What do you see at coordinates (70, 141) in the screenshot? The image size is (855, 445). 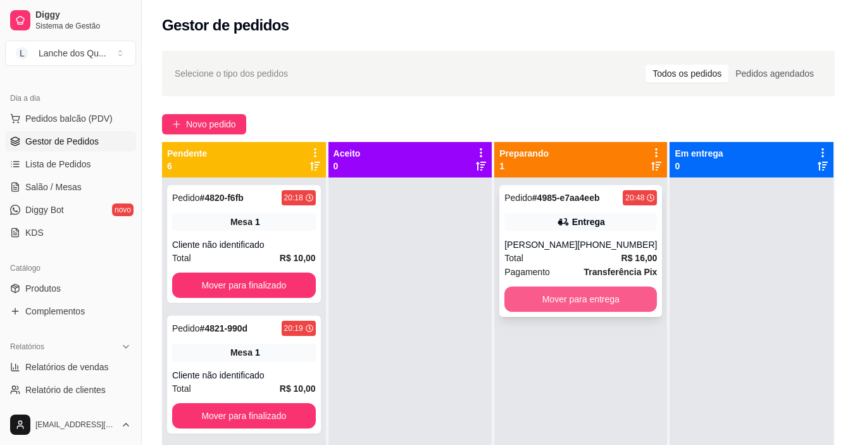 I see `a: Gestor de Pedidos` at bounding box center [70, 141].